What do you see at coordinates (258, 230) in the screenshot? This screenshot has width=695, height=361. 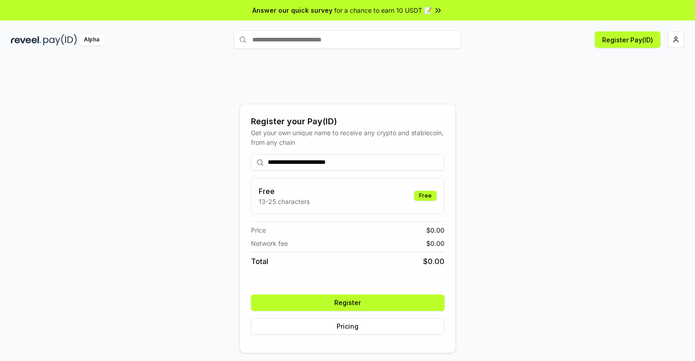 I see `span: Price` at bounding box center [258, 230].